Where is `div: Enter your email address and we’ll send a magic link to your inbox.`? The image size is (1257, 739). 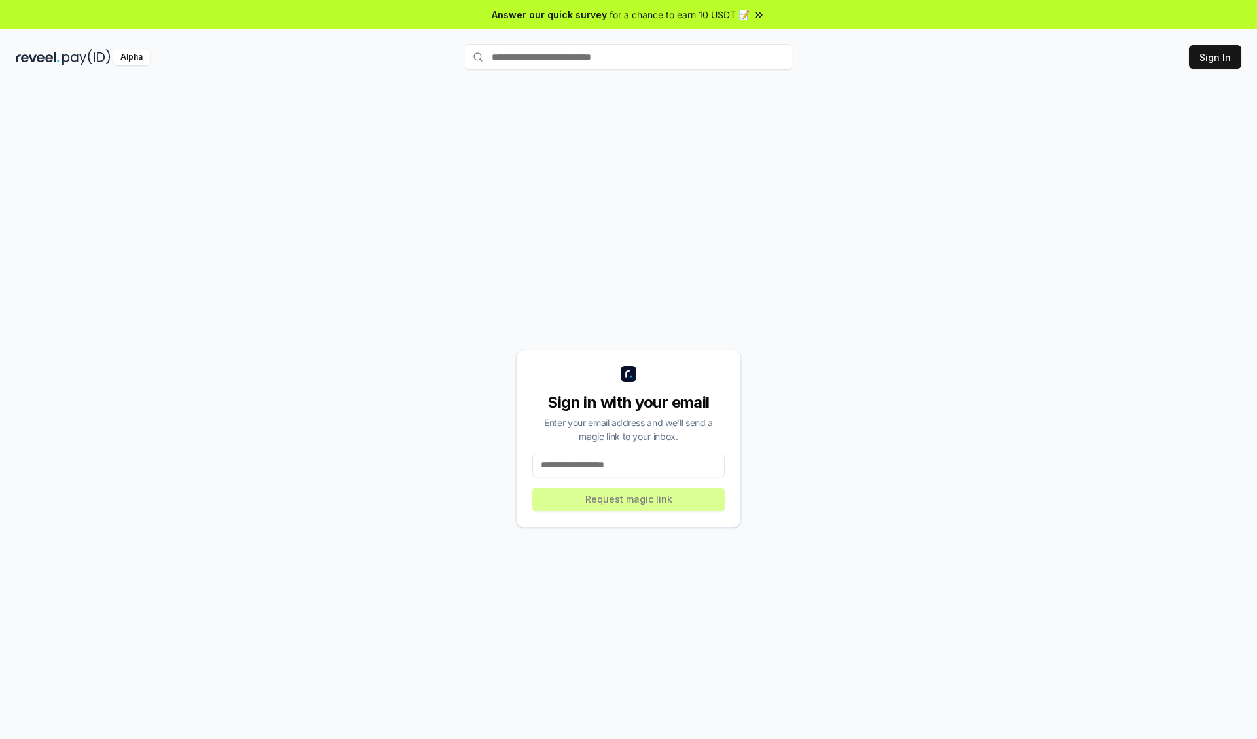
div: Enter your email address and we’ll send a magic link to your inbox. is located at coordinates (629, 430).